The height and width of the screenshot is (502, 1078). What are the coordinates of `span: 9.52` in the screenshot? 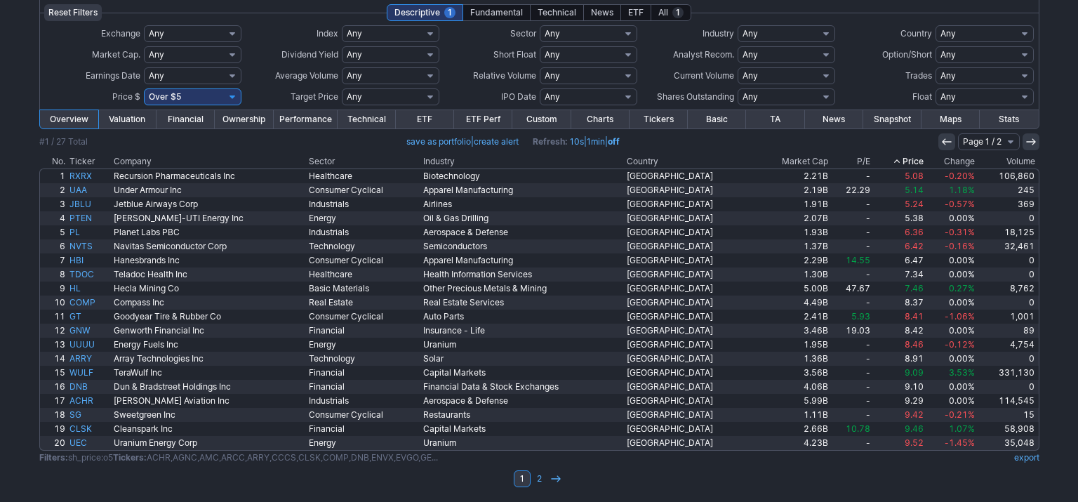 It's located at (914, 442).